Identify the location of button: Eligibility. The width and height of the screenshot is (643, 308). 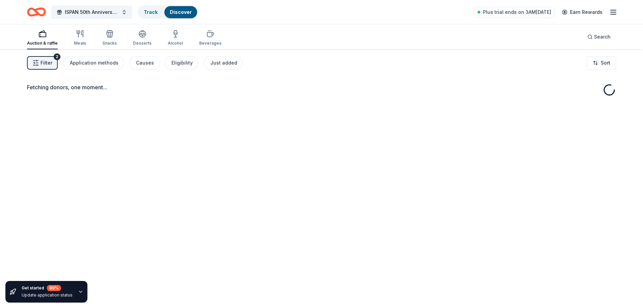
(181, 63).